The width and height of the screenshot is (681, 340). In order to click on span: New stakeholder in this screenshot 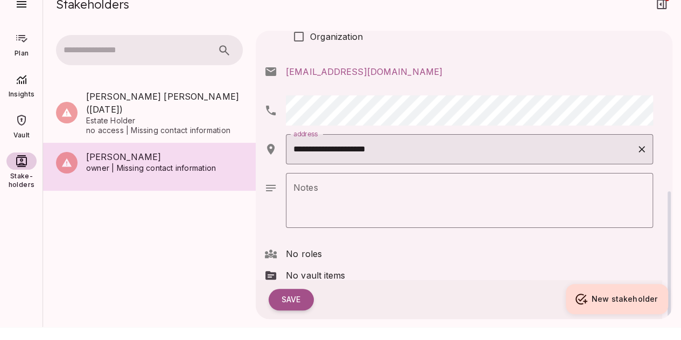, I will do `click(624, 298)`.